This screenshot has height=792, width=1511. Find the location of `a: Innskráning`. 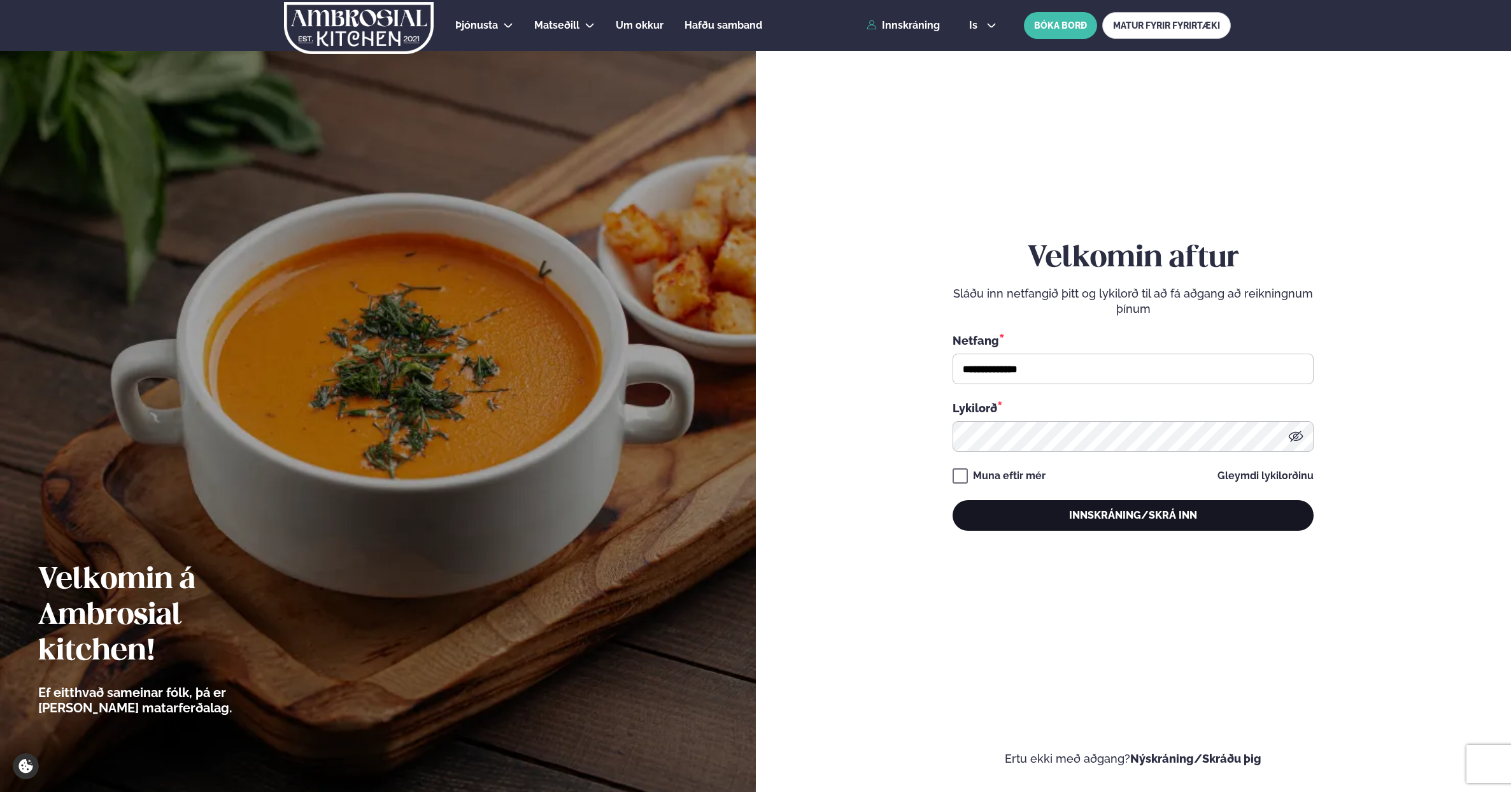

a: Innskráning is located at coordinates (903, 25).